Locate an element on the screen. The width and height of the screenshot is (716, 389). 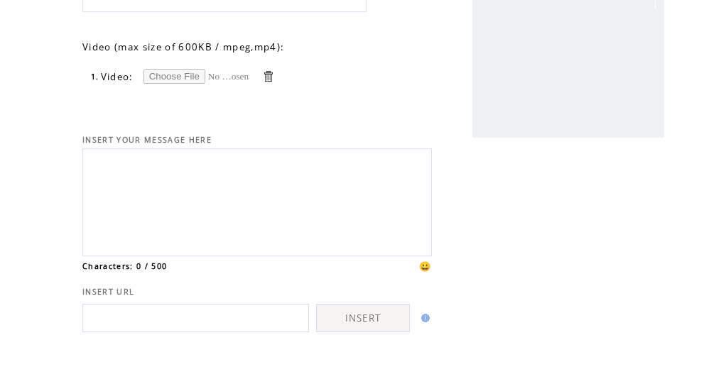
span: Characters: 0 / 500 is located at coordinates (124, 266).